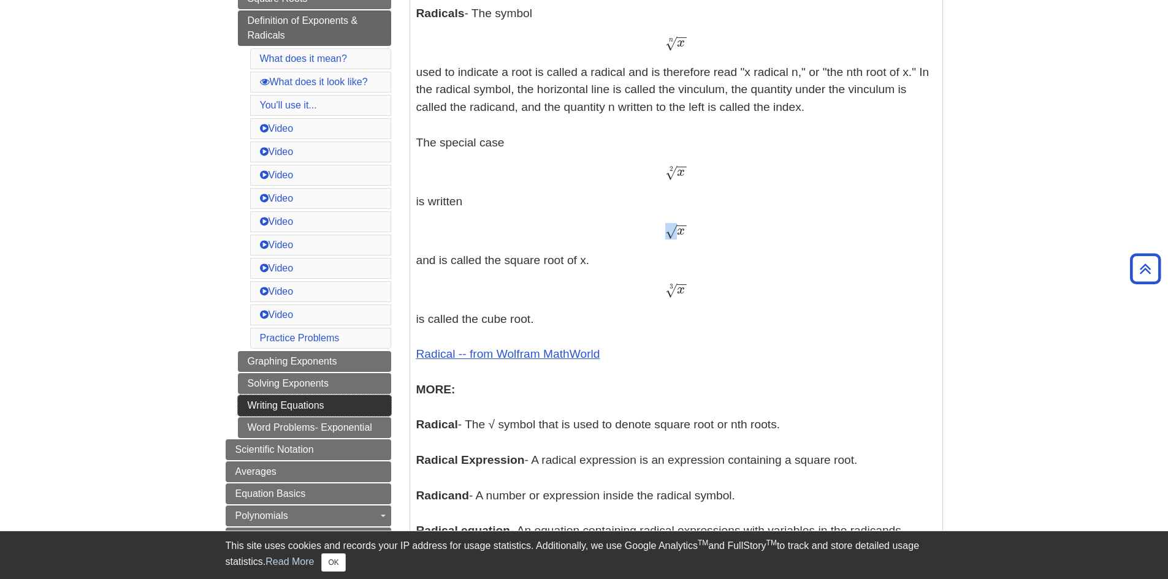 Image resolution: width=1168 pixels, height=579 pixels. Describe the element at coordinates (275, 449) in the screenshot. I see `span: Scientific Notation` at that location.